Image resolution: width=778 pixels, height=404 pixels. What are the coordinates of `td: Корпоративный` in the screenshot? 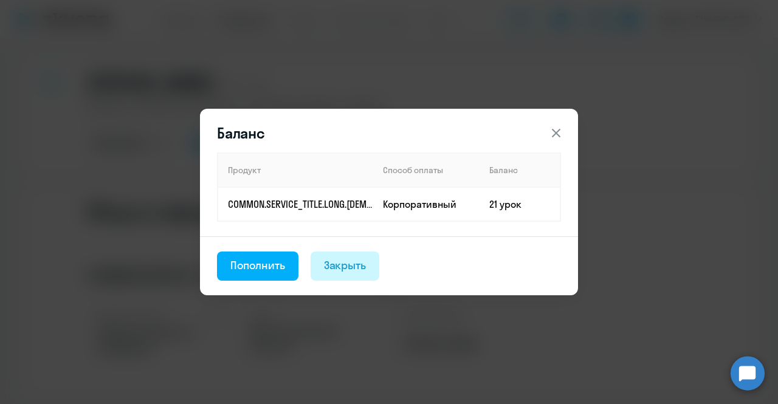 It's located at (426, 204).